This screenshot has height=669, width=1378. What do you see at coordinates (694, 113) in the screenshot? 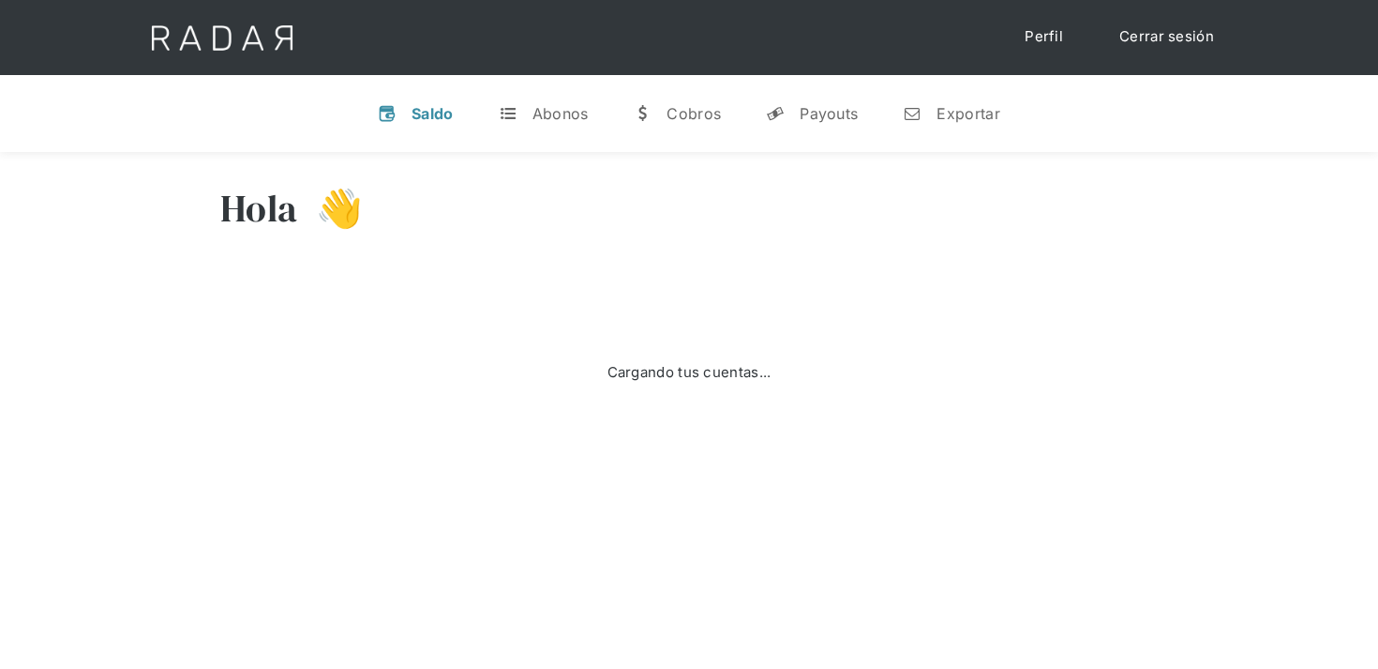
I see `div: Cobros` at bounding box center [694, 113].